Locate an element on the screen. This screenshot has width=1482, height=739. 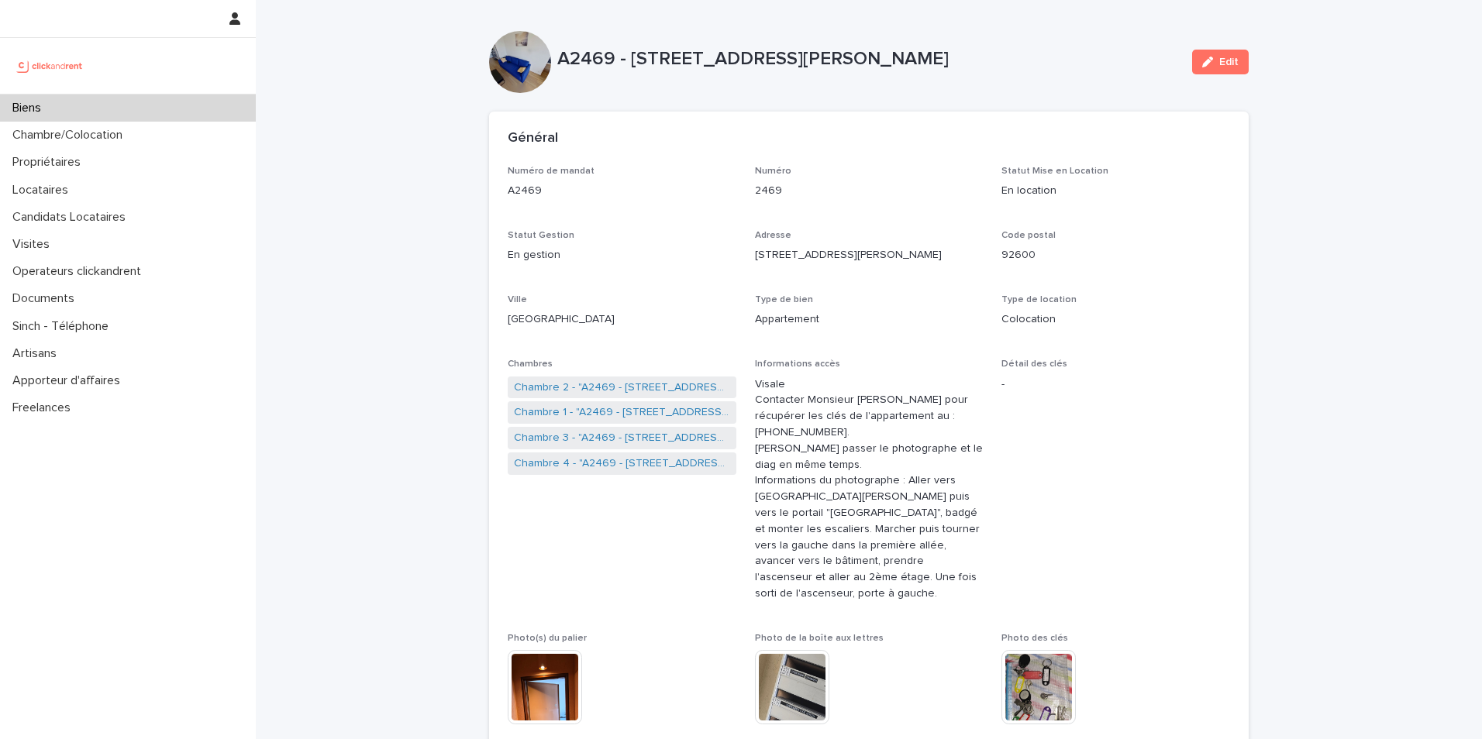
span: Type de location is located at coordinates (1038, 300).